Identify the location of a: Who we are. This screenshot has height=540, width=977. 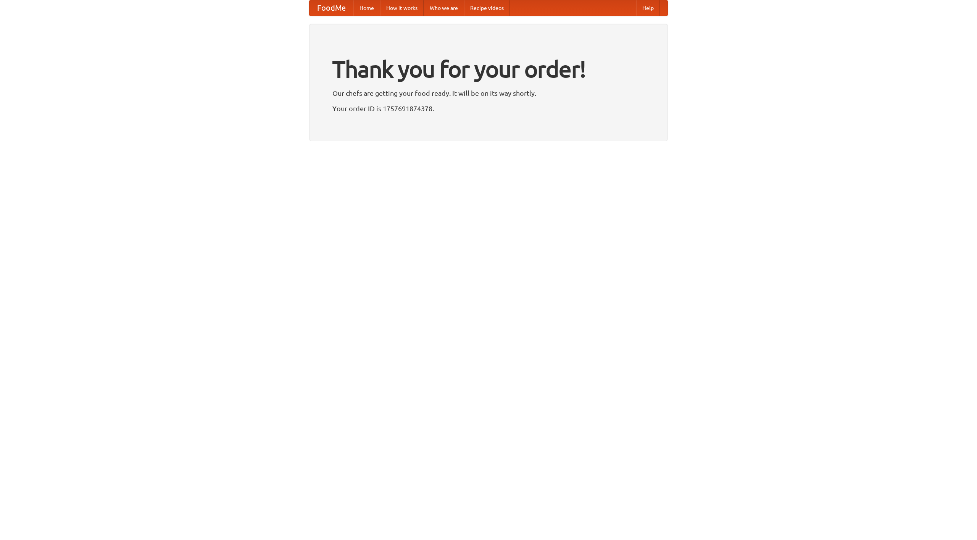
(444, 8).